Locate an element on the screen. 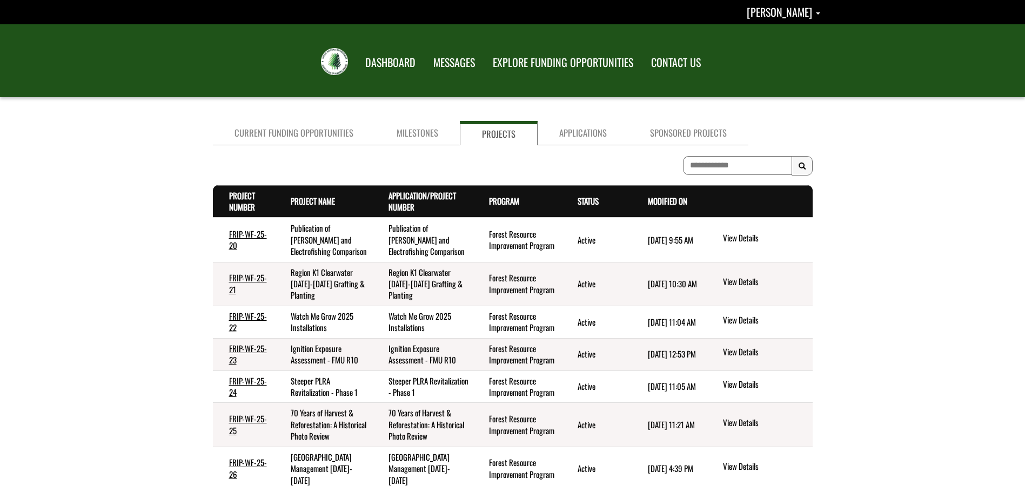 Image resolution: width=1025 pixels, height=499 pixels. a: Current Funding Opportunities is located at coordinates (294, 133).